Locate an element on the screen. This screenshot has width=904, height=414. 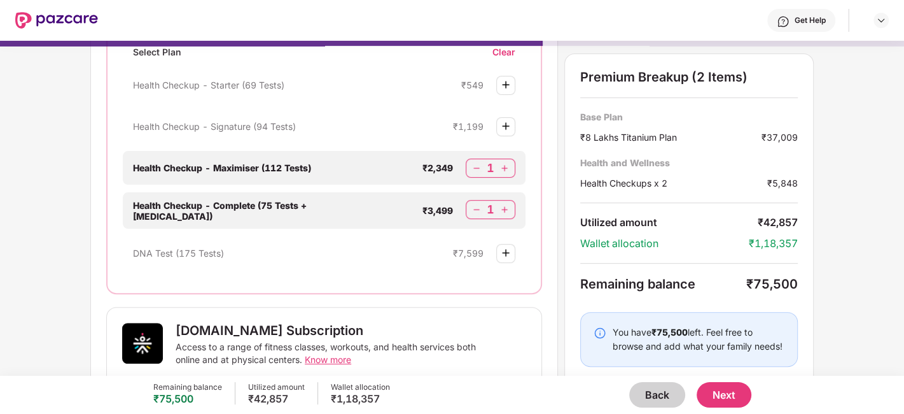
div: Health and Wellness is located at coordinates (689, 162).